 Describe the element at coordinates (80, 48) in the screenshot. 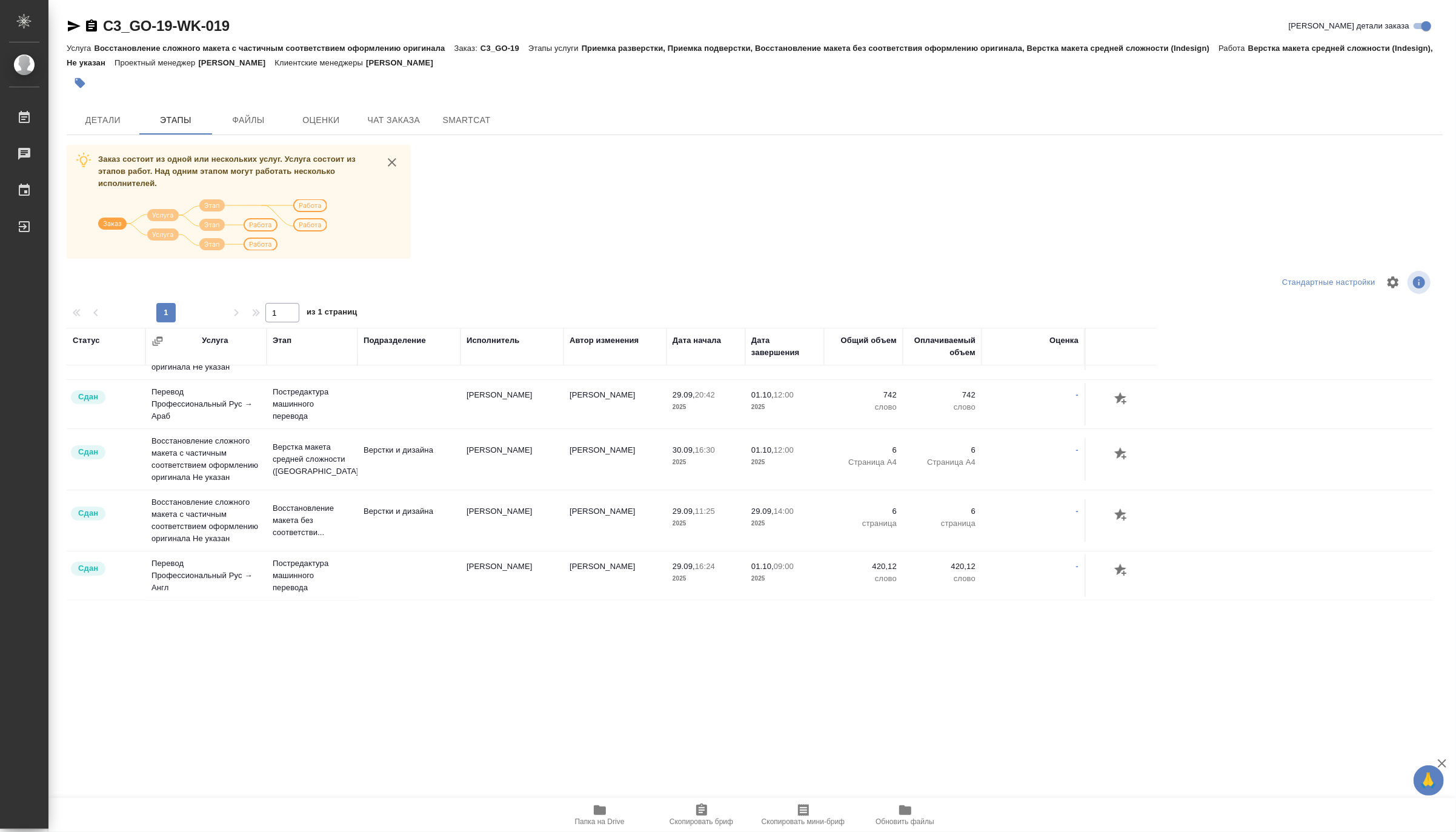

I see `p: Услуга` at that location.